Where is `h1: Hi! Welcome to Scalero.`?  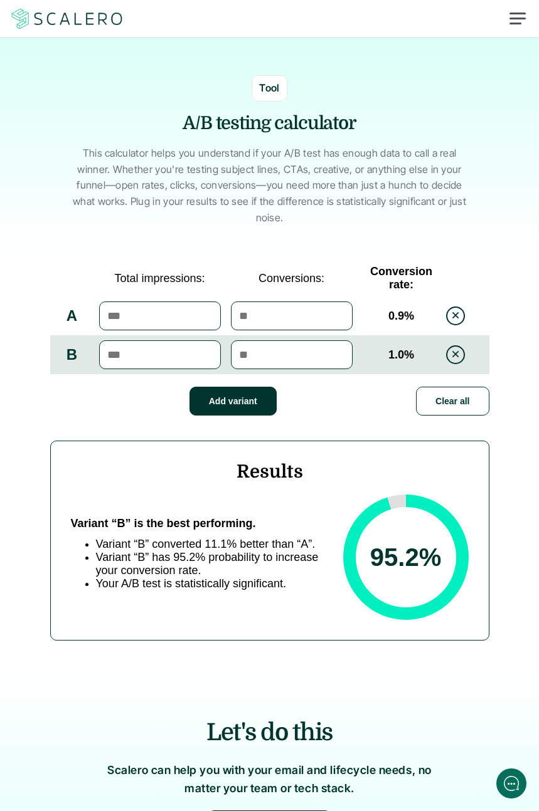
h1: Hi! Welcome to Scalero. is located at coordinates (125, 71).